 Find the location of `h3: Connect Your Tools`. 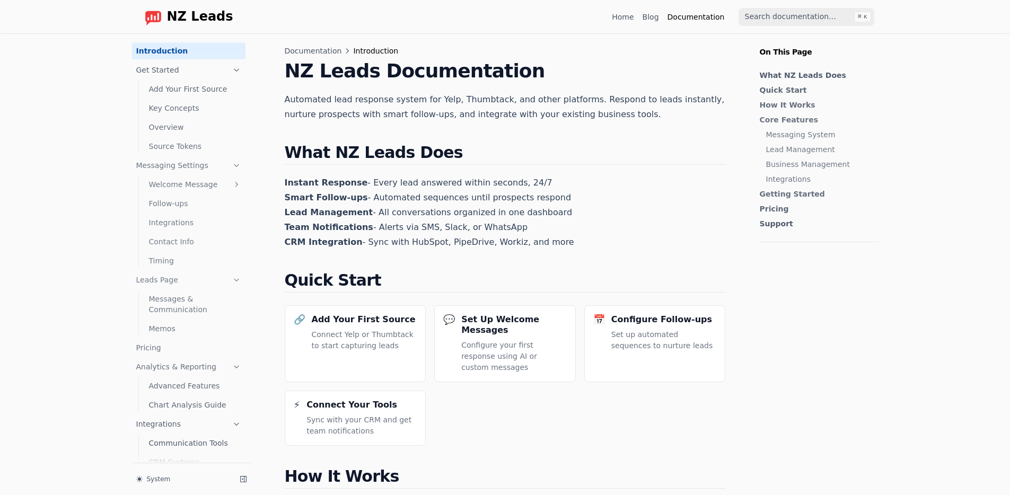

h3: Connect Your Tools is located at coordinates (352, 405).